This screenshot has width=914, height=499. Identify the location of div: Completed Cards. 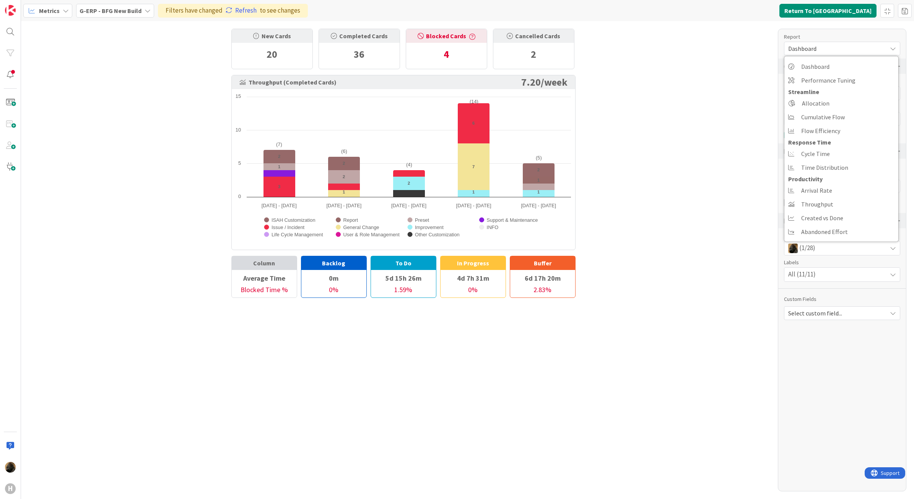
(359, 36).